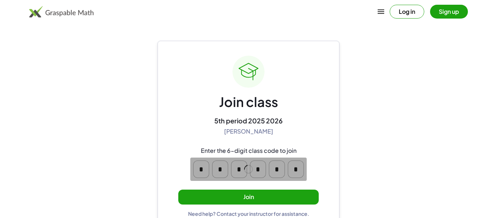 The image size is (497, 218). What do you see at coordinates (248, 213) in the screenshot?
I see `div: Need help? Contact your instructor for assistance.` at bounding box center [248, 213].